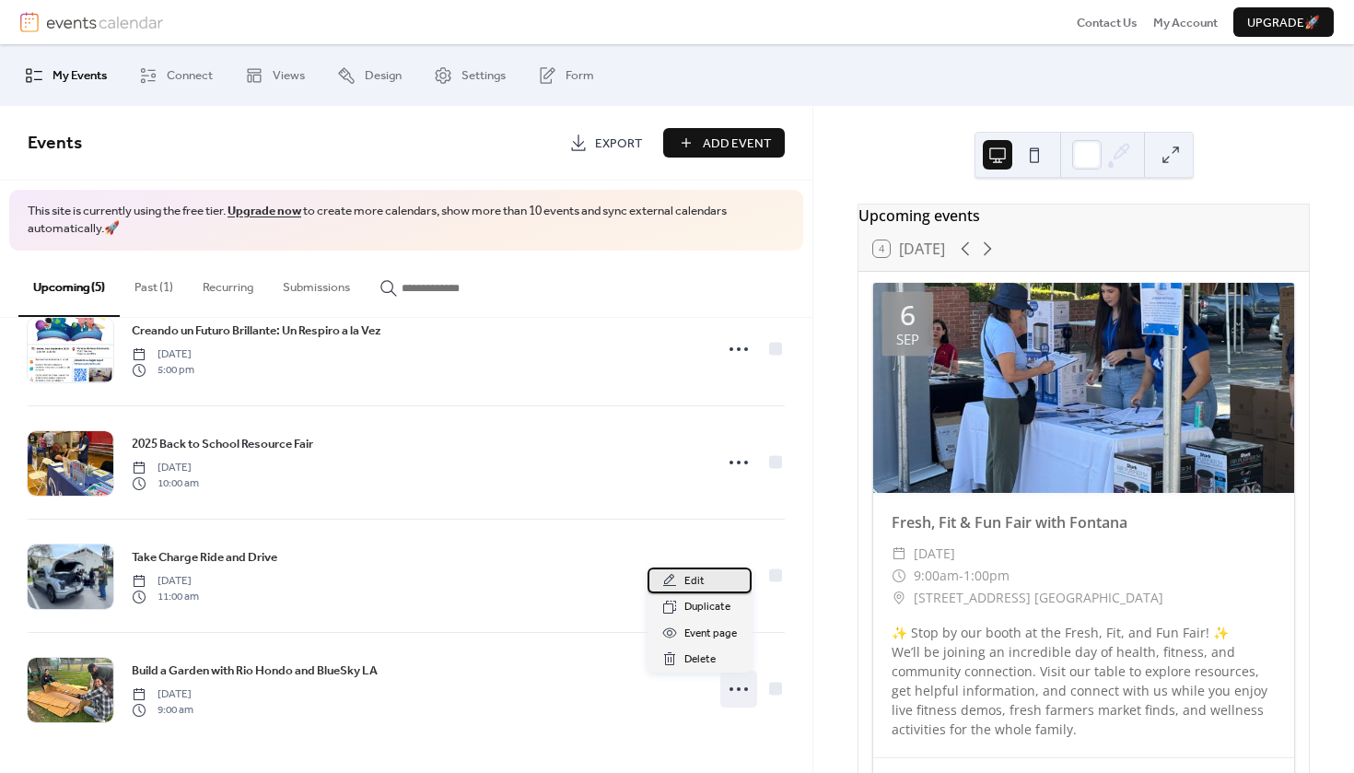  Describe the element at coordinates (264, 211) in the screenshot. I see `a: Upgrade now` at that location.